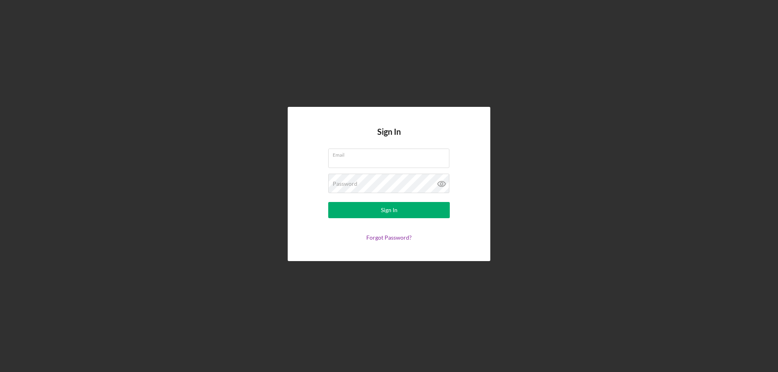  I want to click on div: Sign In, so click(389, 210).